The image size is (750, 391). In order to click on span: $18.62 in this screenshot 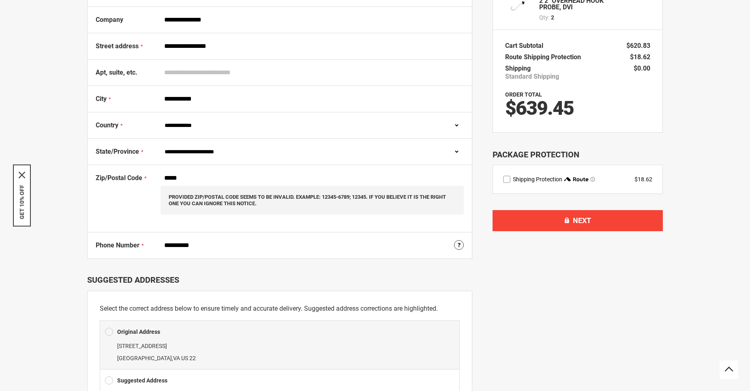, I will do `click(640, 57)`.